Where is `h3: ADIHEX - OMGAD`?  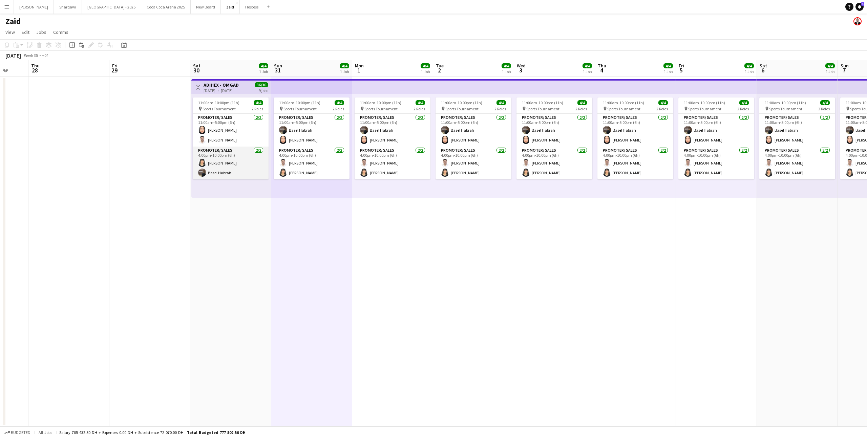 h3: ADIHEX - OMGAD is located at coordinates (221, 85).